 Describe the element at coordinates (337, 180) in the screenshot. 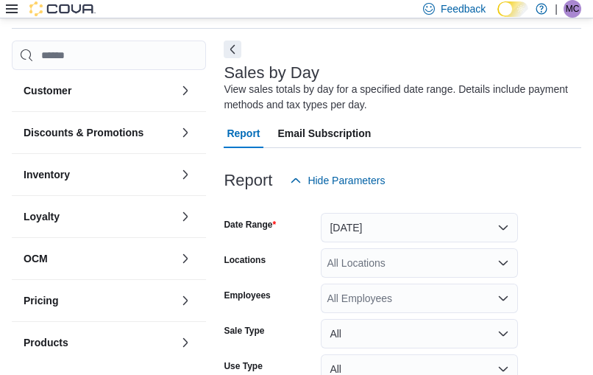

I see `button: Hide Parameters` at that location.